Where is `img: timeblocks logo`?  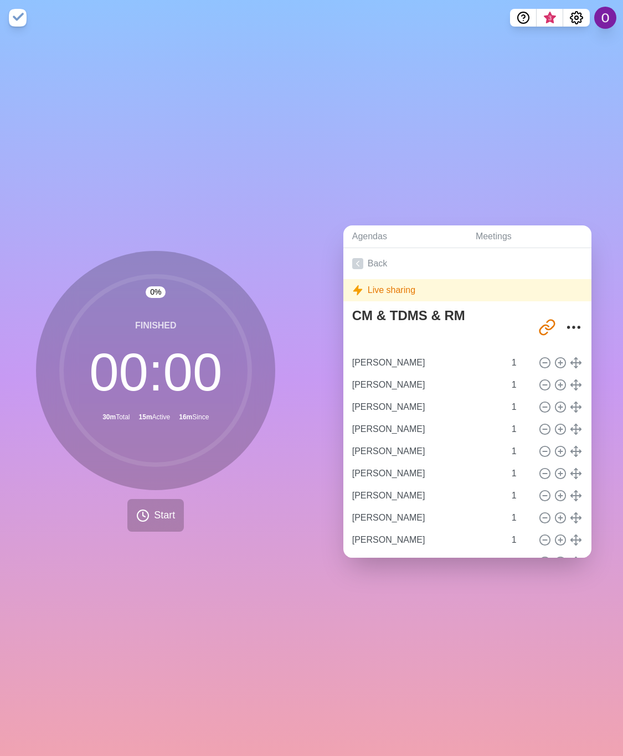 img: timeblocks logo is located at coordinates (18, 18).